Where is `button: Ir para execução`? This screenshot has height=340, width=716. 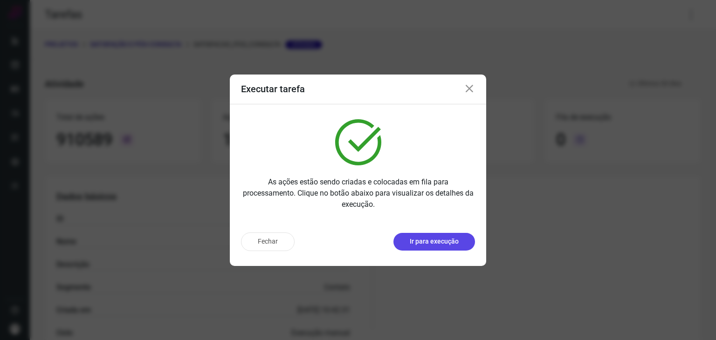 button: Ir para execução is located at coordinates (434, 242).